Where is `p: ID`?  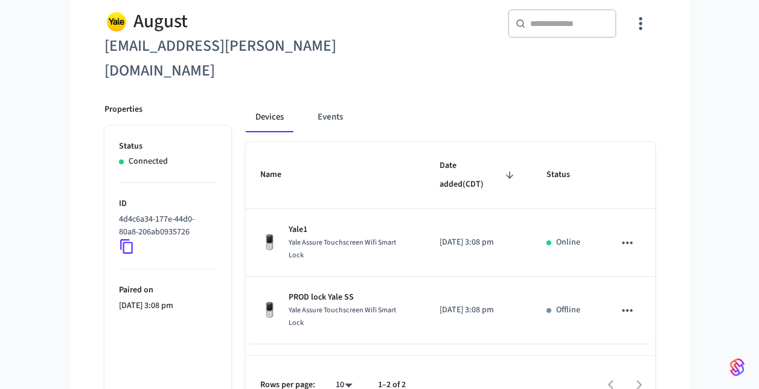
p: ID is located at coordinates (168, 204).